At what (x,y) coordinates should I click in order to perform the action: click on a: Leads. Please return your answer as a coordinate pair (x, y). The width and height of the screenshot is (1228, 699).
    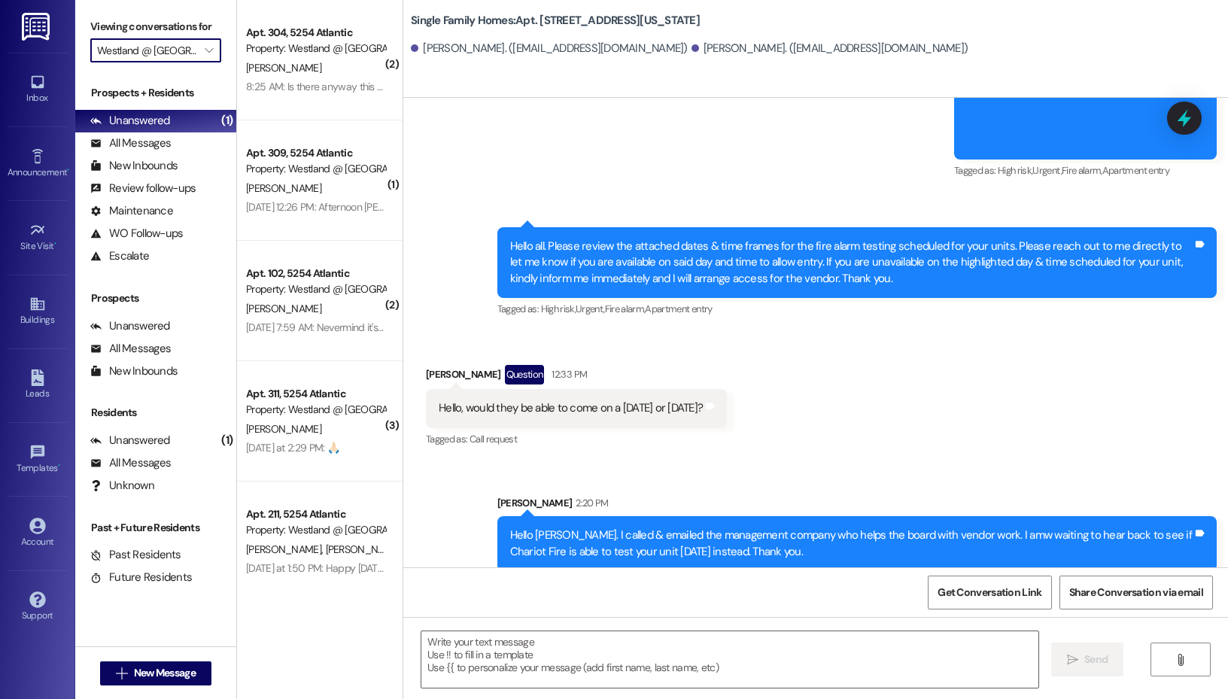
    Looking at the image, I should click on (38, 385).